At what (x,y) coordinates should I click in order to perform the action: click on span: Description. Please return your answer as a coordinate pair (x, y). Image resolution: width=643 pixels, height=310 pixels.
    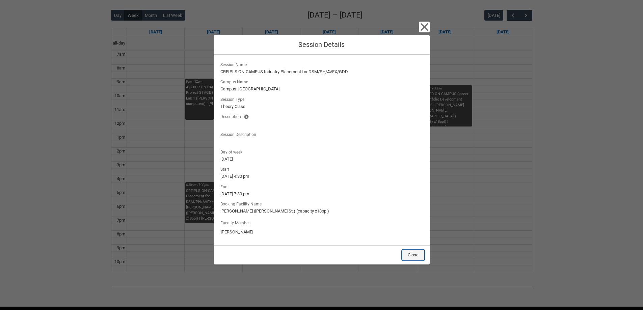
    Looking at the image, I should click on (232, 116).